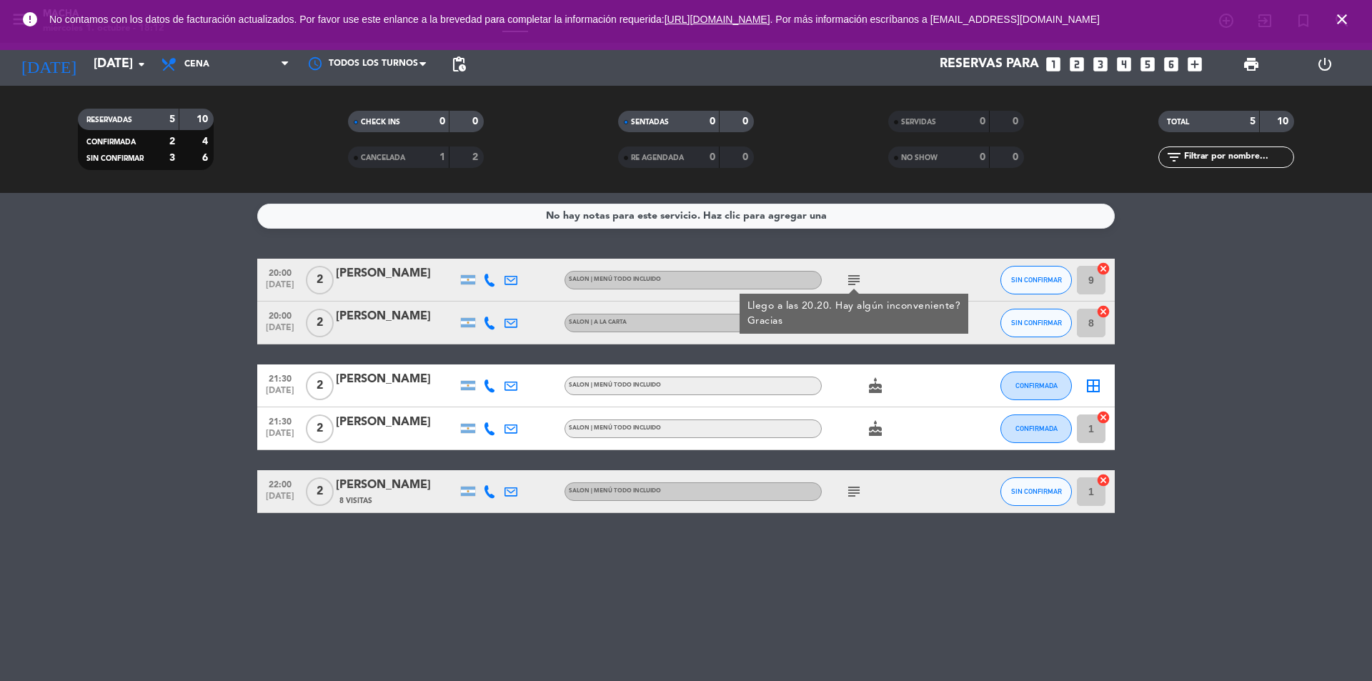 This screenshot has width=1372, height=681. What do you see at coordinates (141, 64) in the screenshot?
I see `i: arrow_drop_down` at bounding box center [141, 64].